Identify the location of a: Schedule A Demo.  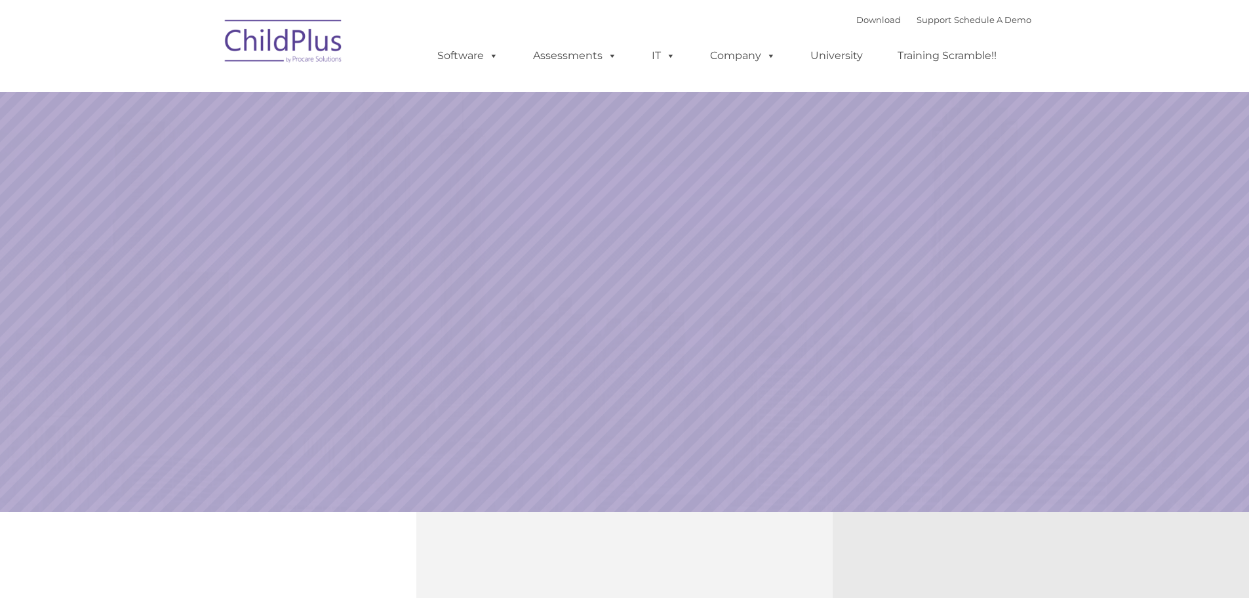
(993, 20).